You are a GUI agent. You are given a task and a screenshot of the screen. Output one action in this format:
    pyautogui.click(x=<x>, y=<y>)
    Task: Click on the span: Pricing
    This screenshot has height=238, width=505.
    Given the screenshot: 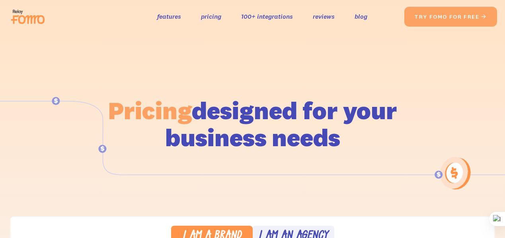 What is the action you would take?
    pyautogui.click(x=150, y=110)
    